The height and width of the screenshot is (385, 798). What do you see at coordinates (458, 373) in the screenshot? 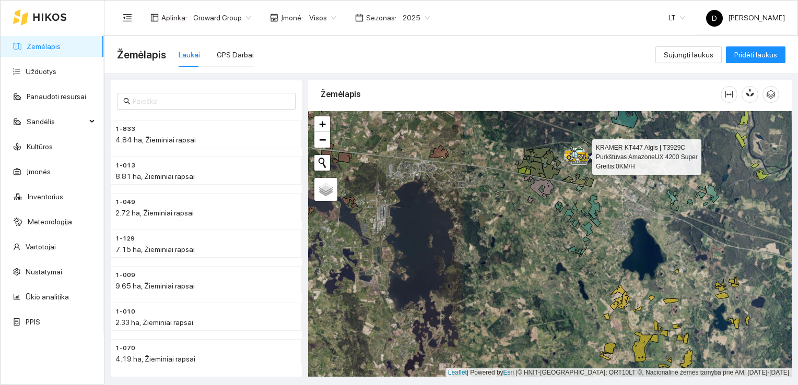
I see `a: Leaflet` at bounding box center [458, 373].